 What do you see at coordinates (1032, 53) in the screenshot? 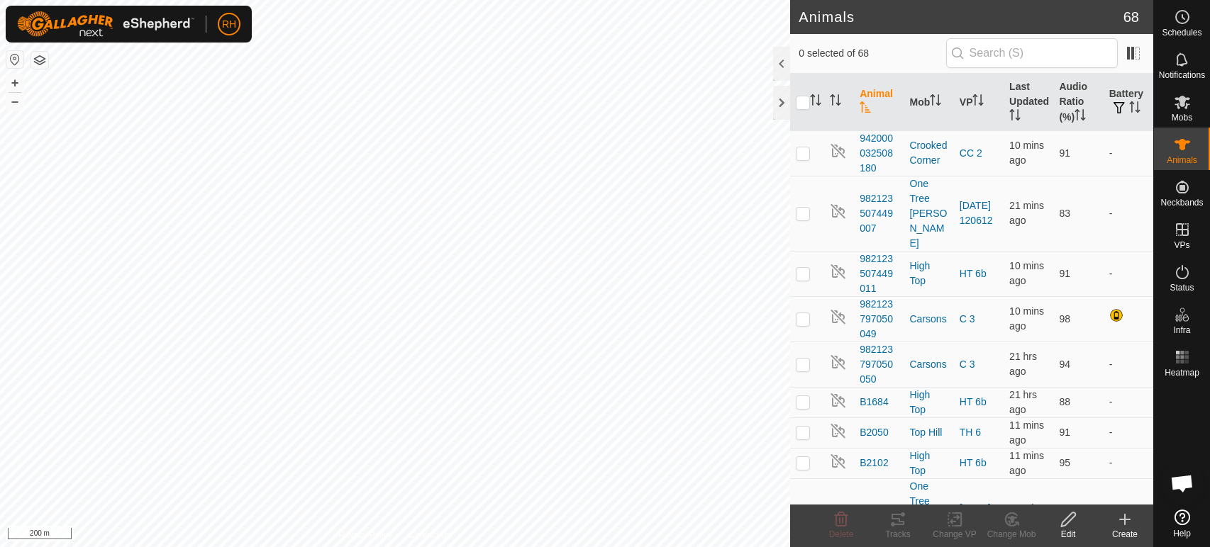
I see `input: Search (S)` at bounding box center [1032, 53].